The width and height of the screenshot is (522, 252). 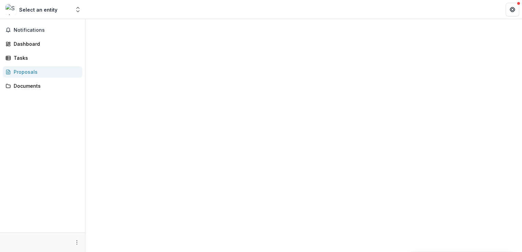 I want to click on div: Documents, so click(x=45, y=86).